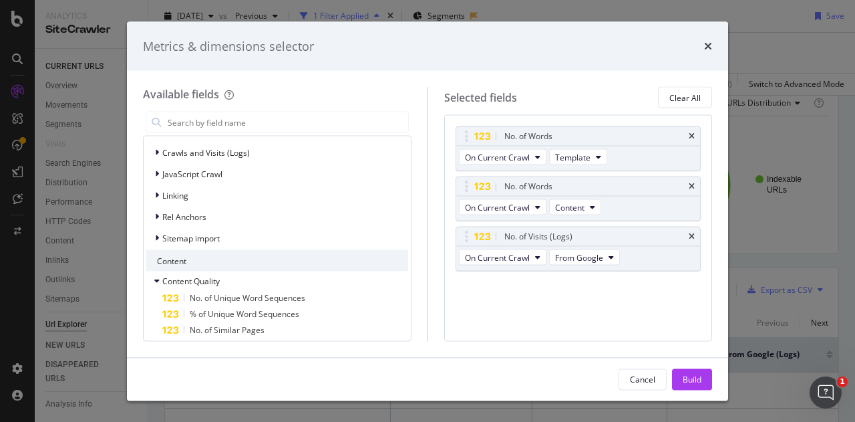 The image size is (855, 422). I want to click on div: Clear All, so click(685, 97).